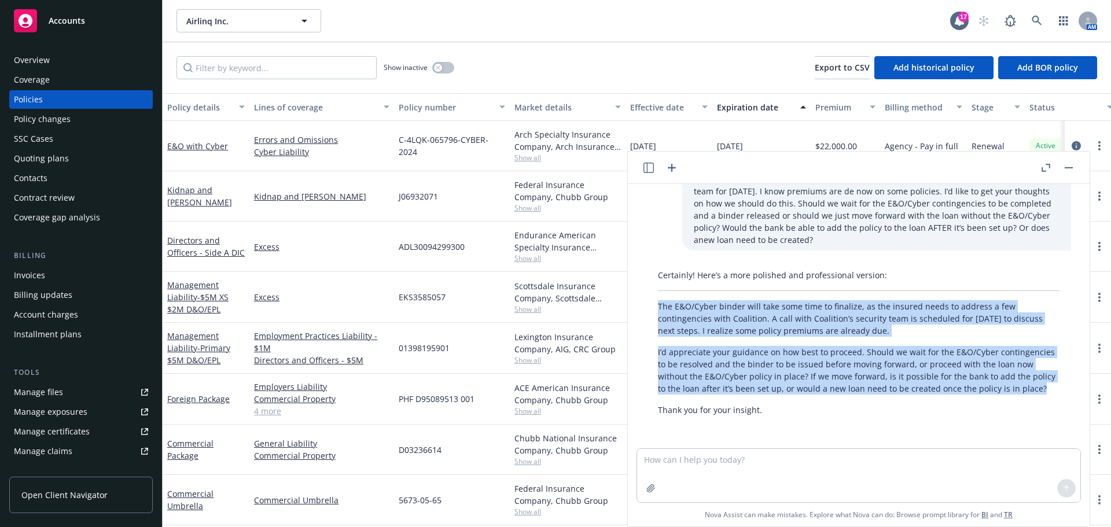 The image size is (1111, 527). I want to click on a: Account charges, so click(81, 315).